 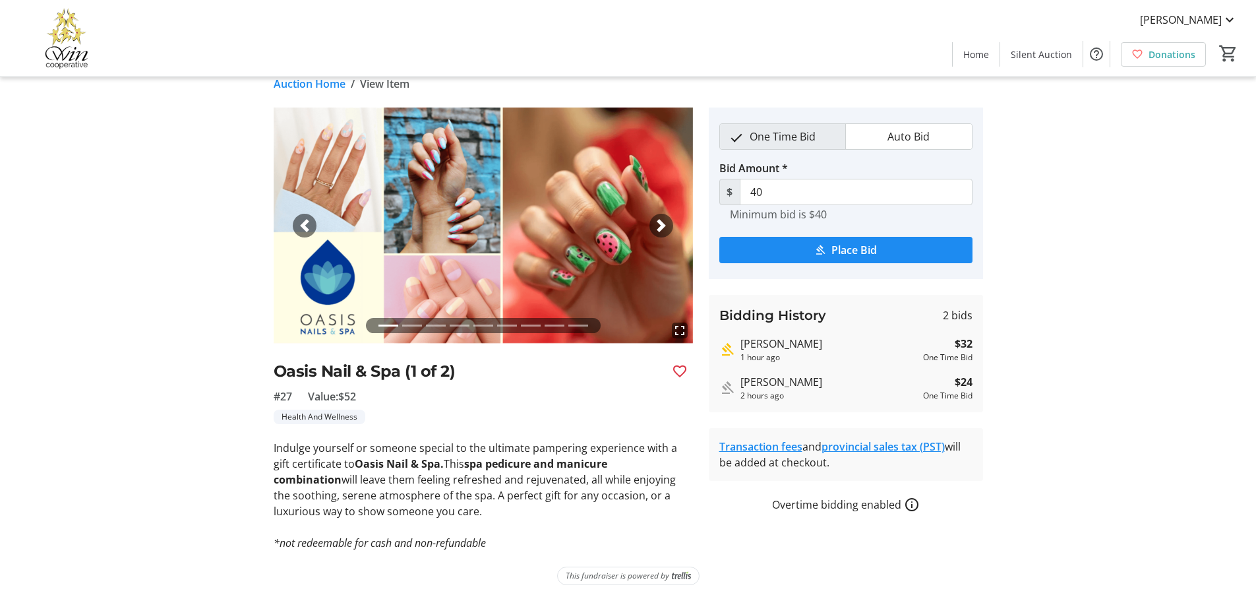 What do you see at coordinates (319, 417) in the screenshot?
I see `tr-label-badge: Health And Wellness` at bounding box center [319, 417].